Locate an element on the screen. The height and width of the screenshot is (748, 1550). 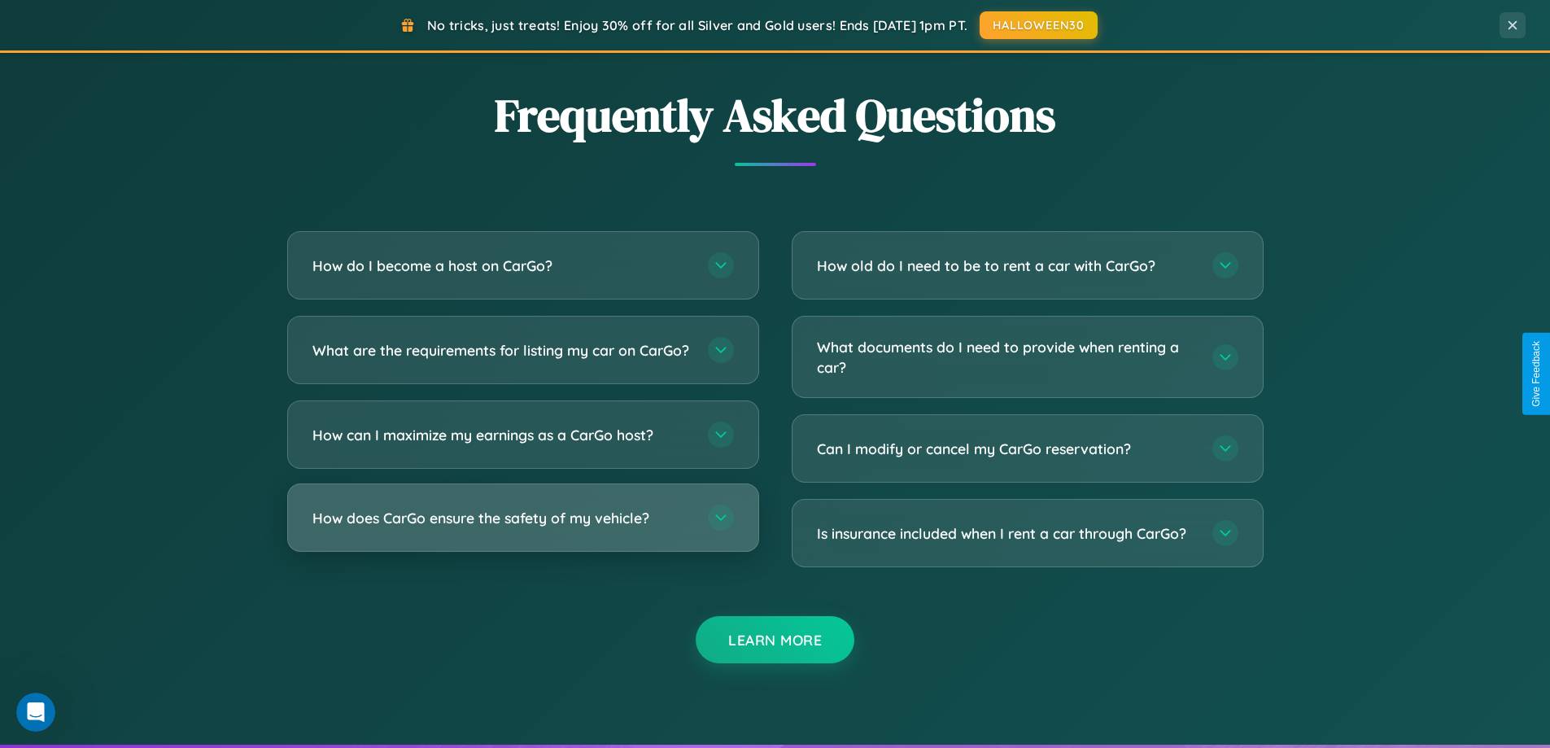
h3: How do I become a host on CarGo? is located at coordinates (502, 265).